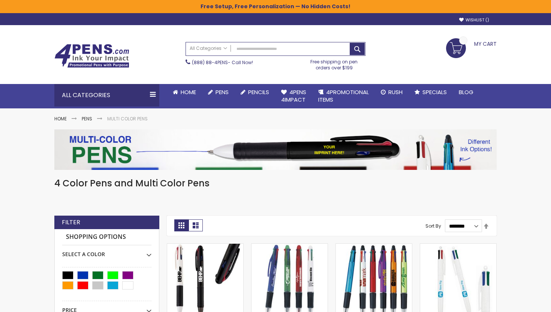 The image size is (551, 312). Describe the element at coordinates (294, 96) in the screenshot. I see `span: 4Pens 4impact` at that location.